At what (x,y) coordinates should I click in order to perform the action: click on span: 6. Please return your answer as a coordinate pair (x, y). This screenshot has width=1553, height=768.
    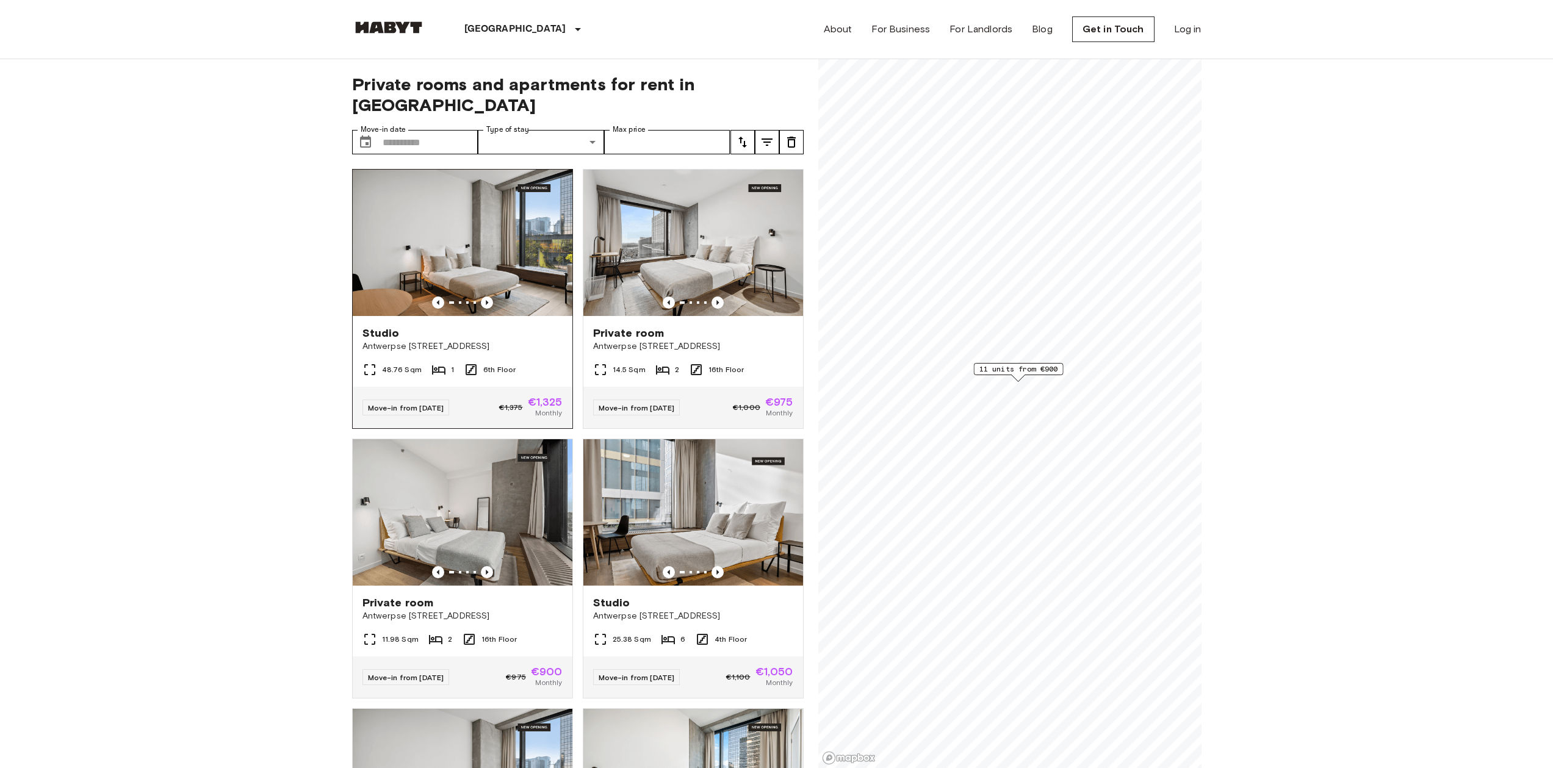
    Looking at the image, I should click on (683, 640).